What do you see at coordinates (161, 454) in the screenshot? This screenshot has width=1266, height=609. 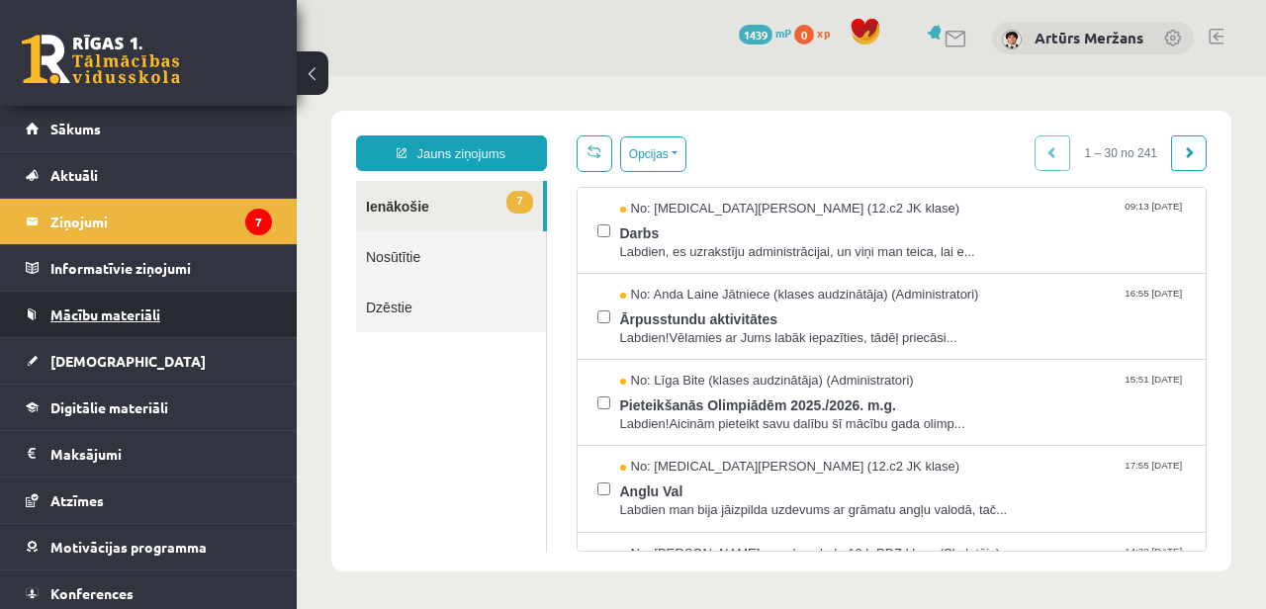 I see `legend: Maksājumi` at bounding box center [161, 454].